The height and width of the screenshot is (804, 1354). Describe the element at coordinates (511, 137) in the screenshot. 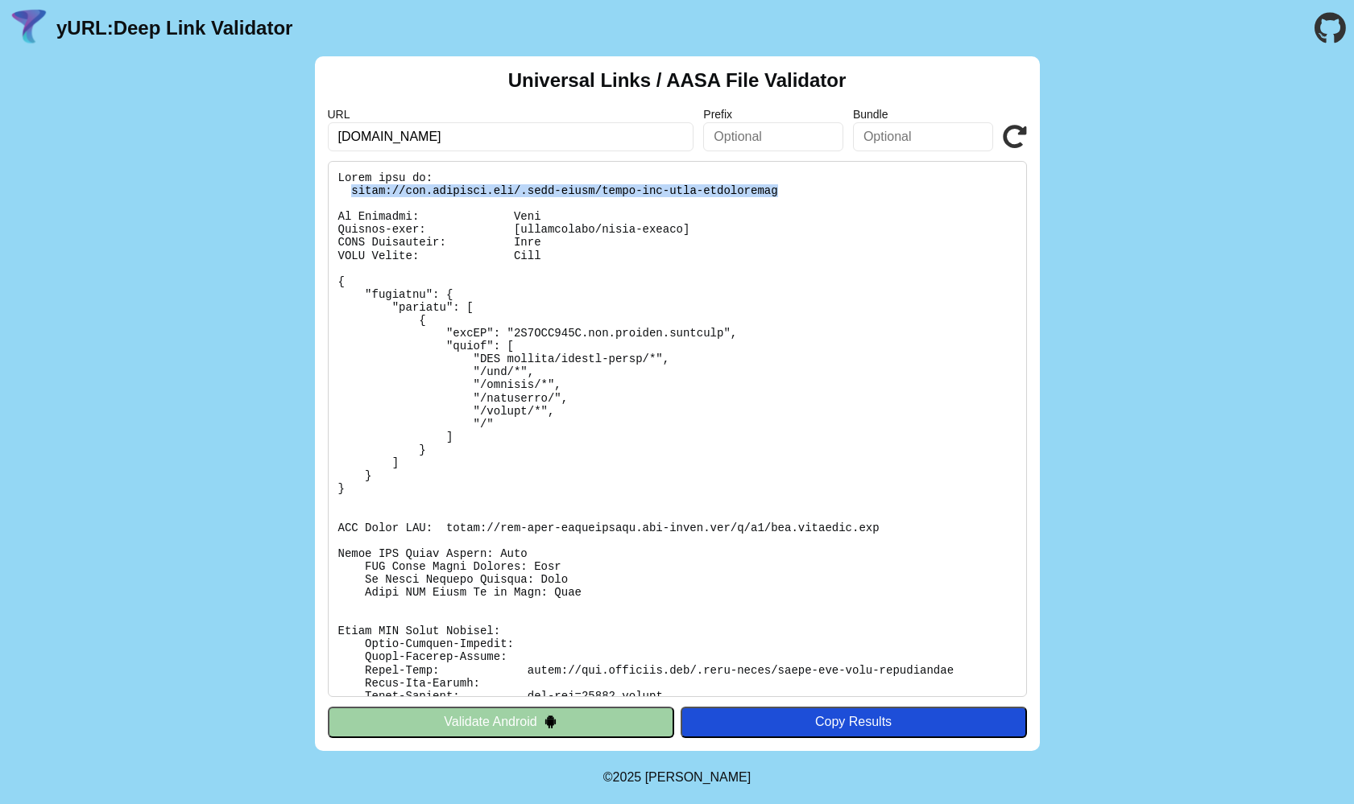

I see `input: Required` at that location.